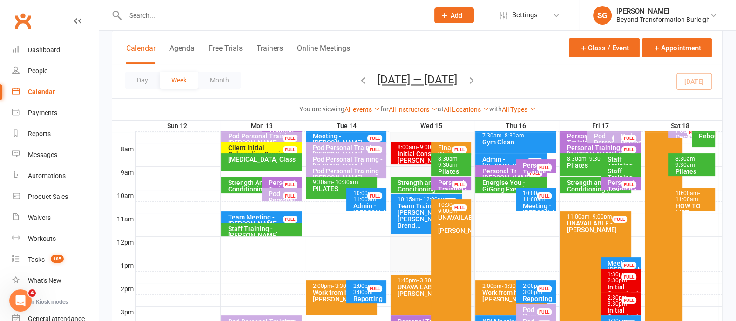 This screenshot has height=321, width=736. What do you see at coordinates (428, 199) in the screenshot?
I see `div: 10:15am` at bounding box center [428, 199].